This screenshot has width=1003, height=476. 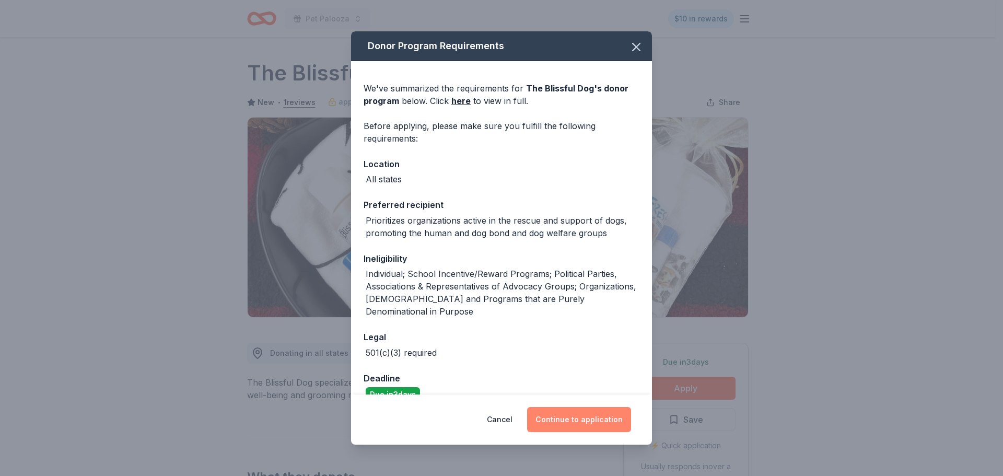 I want to click on div: 501(c)(3) required, so click(x=401, y=353).